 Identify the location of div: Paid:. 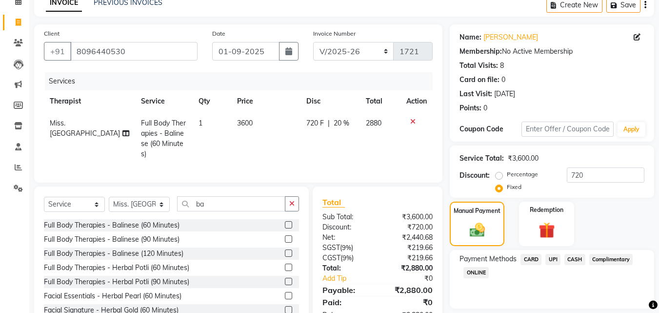
(346, 302).